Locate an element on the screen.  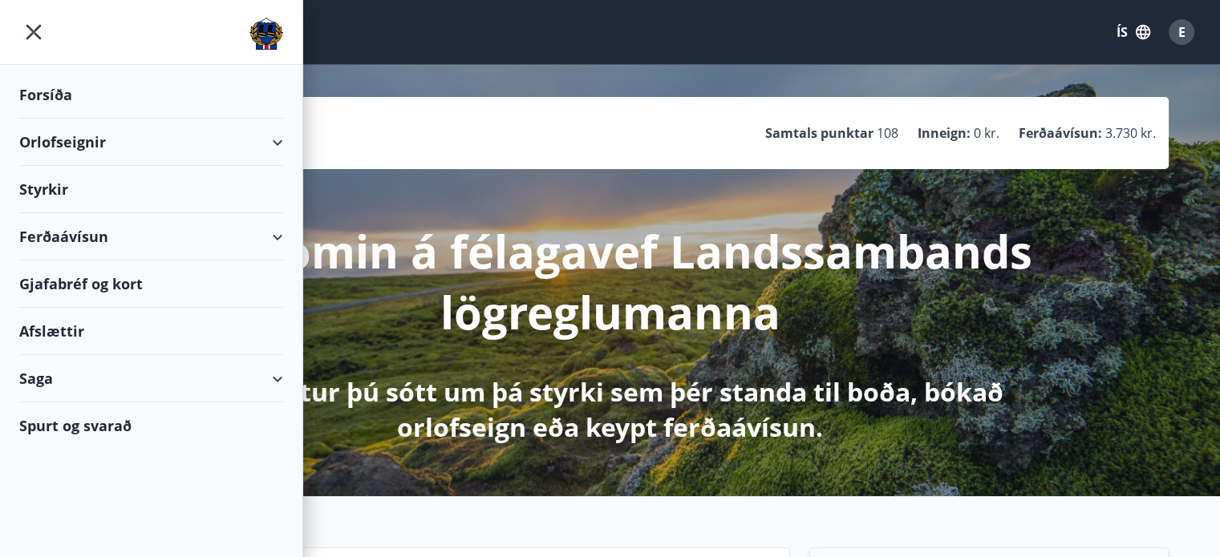
div: Spurt og svarað is located at coordinates (151, 426).